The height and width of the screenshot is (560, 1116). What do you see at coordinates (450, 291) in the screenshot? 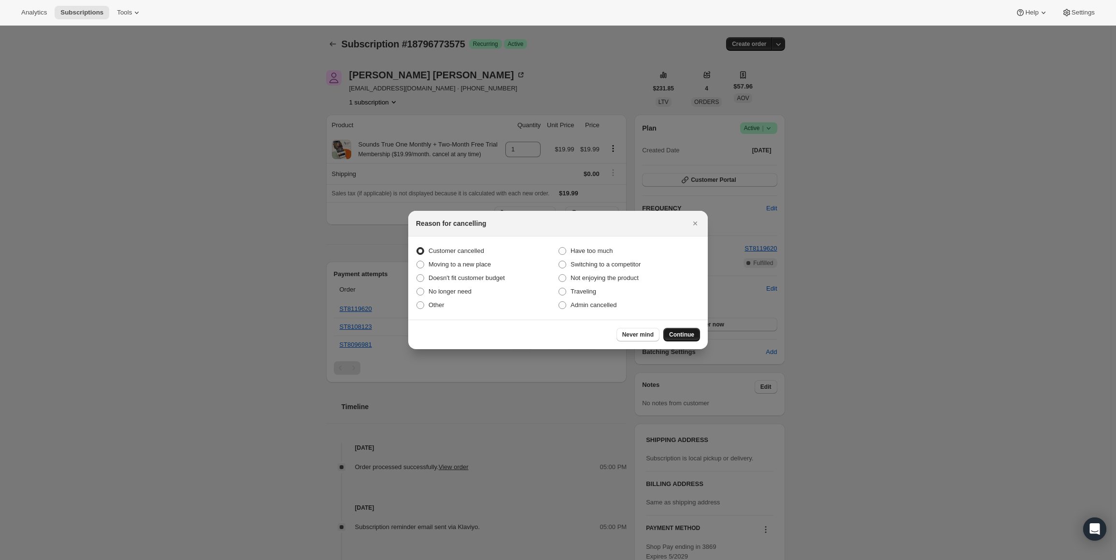
I see `span: No longer need` at bounding box center [450, 291].